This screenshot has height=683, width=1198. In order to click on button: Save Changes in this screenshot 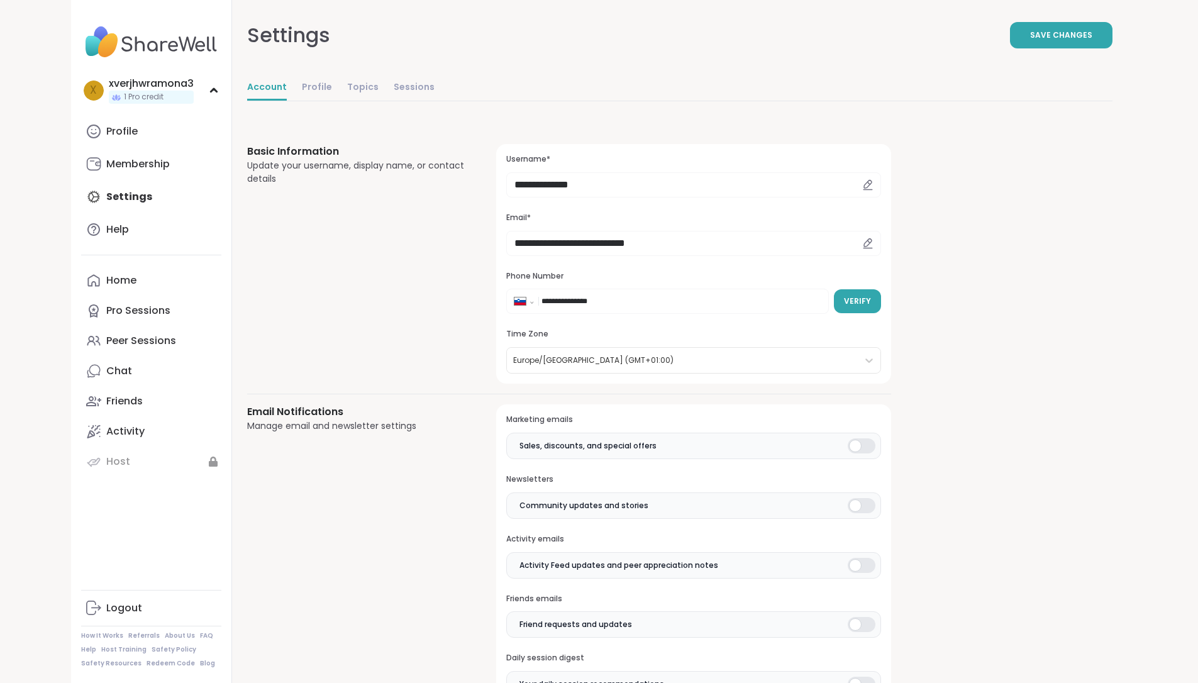, I will do `click(1061, 35)`.